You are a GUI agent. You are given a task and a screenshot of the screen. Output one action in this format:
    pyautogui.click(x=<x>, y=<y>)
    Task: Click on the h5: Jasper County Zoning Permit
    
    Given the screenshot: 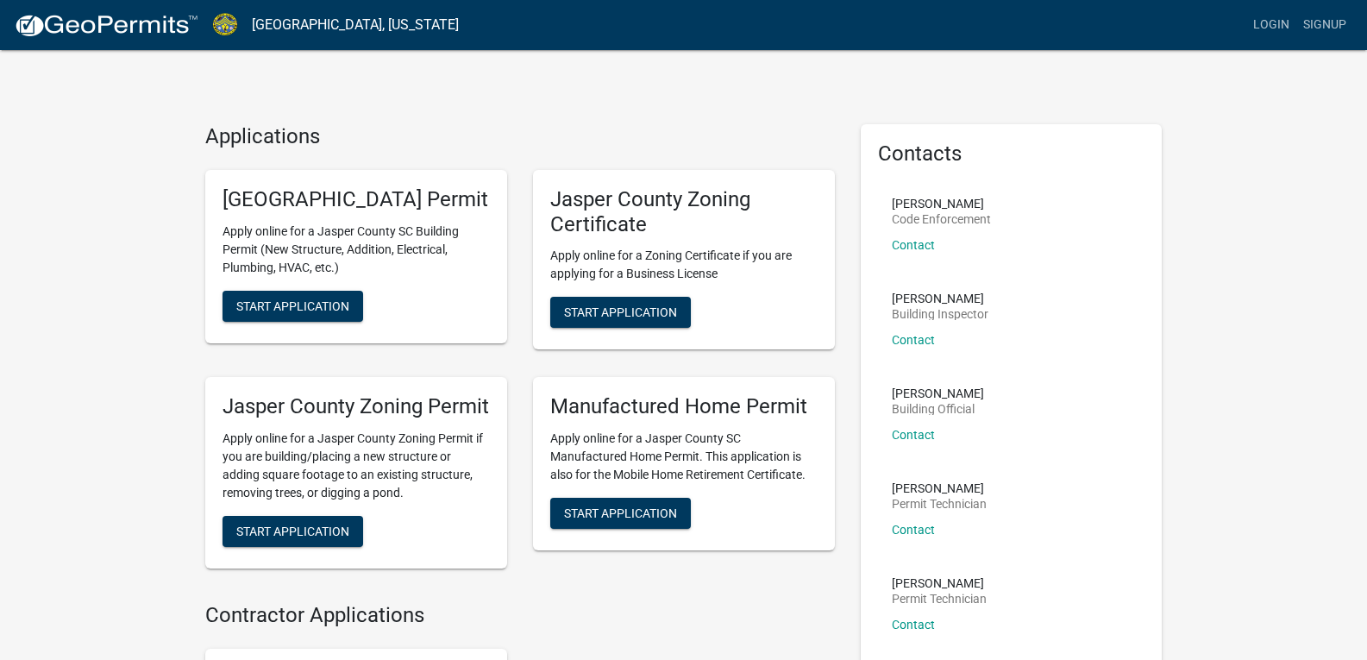 What is the action you would take?
    pyautogui.click(x=356, y=406)
    